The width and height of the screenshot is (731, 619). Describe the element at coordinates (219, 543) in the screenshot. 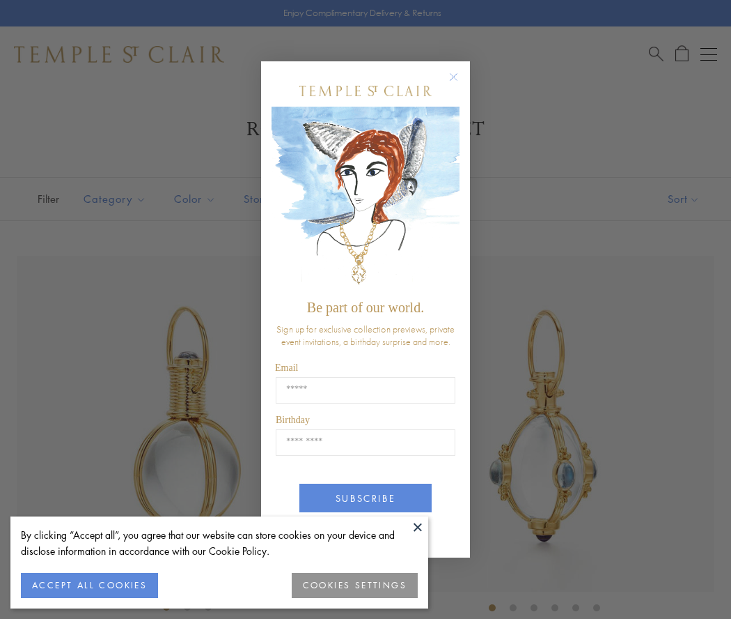

I see `div: By clicking “Accept all”, you agree that our website can store cookies on your device and disclos...` at that location.